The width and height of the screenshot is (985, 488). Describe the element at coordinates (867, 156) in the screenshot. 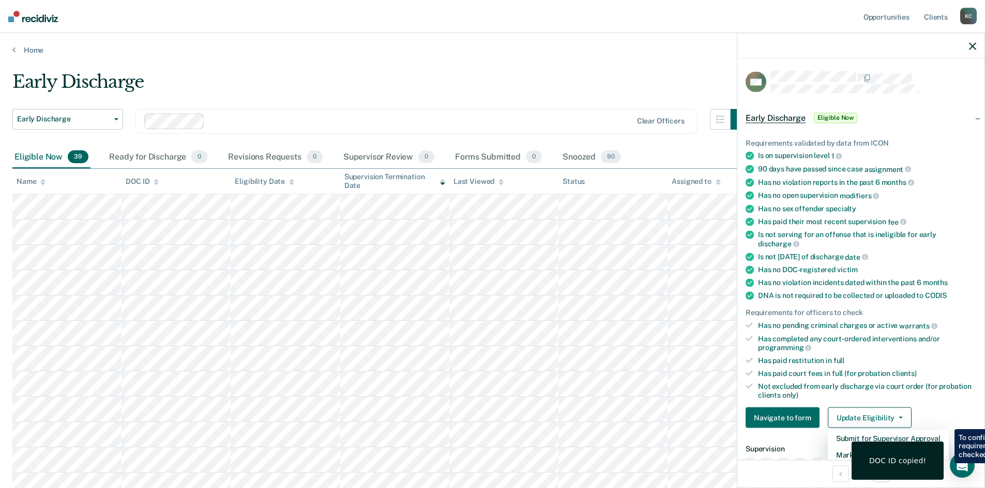

I see `div: Is on supervision level` at that location.